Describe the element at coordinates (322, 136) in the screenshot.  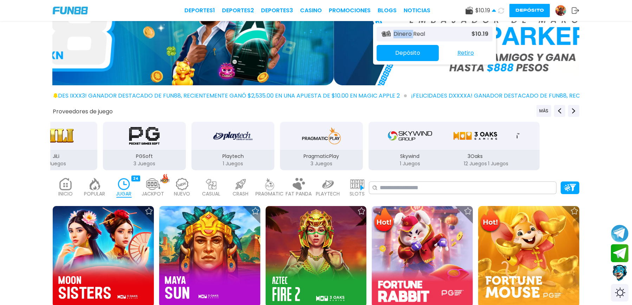
I see `img: PragmaticPlay` at that location.